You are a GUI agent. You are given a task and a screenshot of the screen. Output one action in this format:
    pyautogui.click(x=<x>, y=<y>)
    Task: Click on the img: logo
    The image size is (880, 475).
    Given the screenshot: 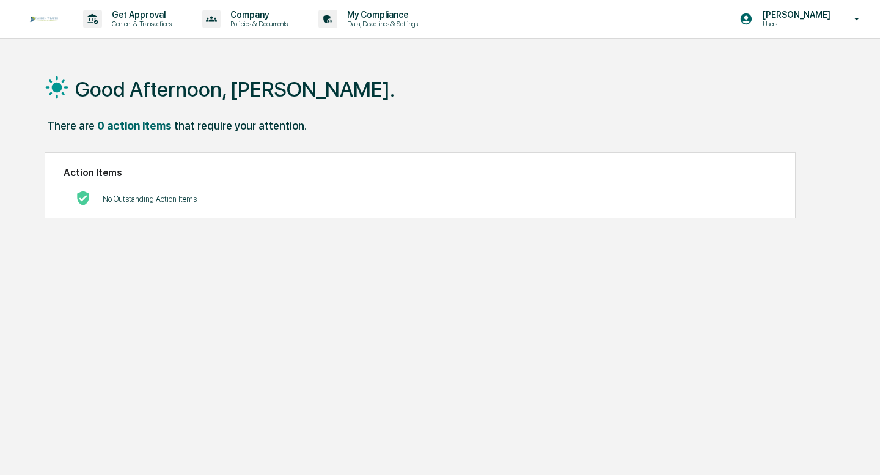 What is the action you would take?
    pyautogui.click(x=44, y=19)
    